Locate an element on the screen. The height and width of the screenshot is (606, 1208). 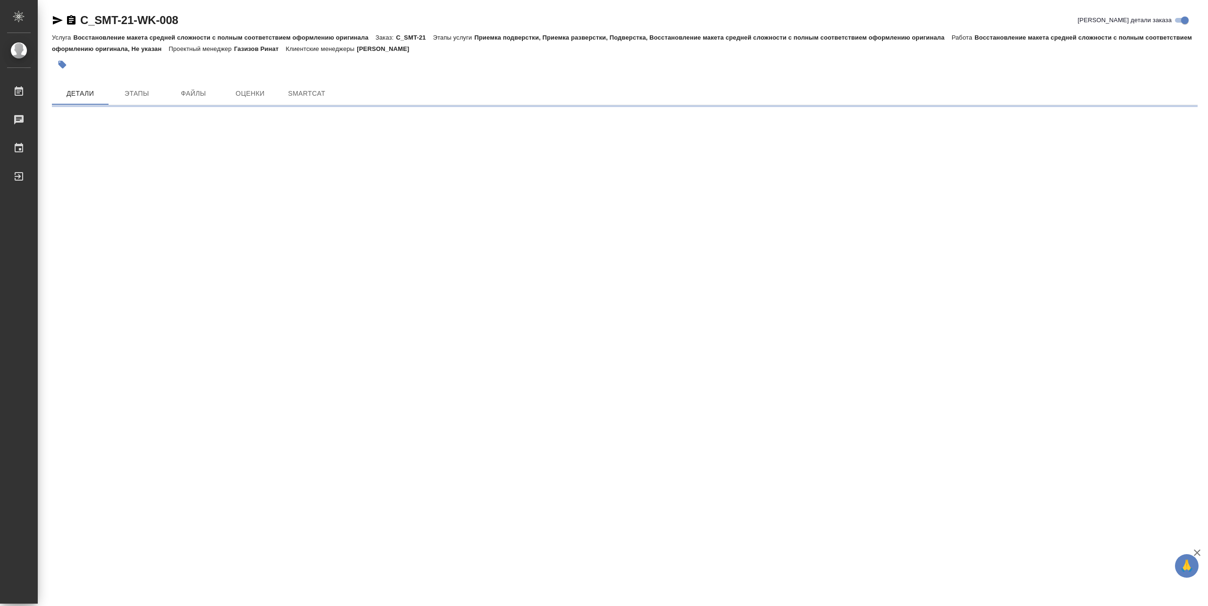
p: Работа is located at coordinates (963, 37).